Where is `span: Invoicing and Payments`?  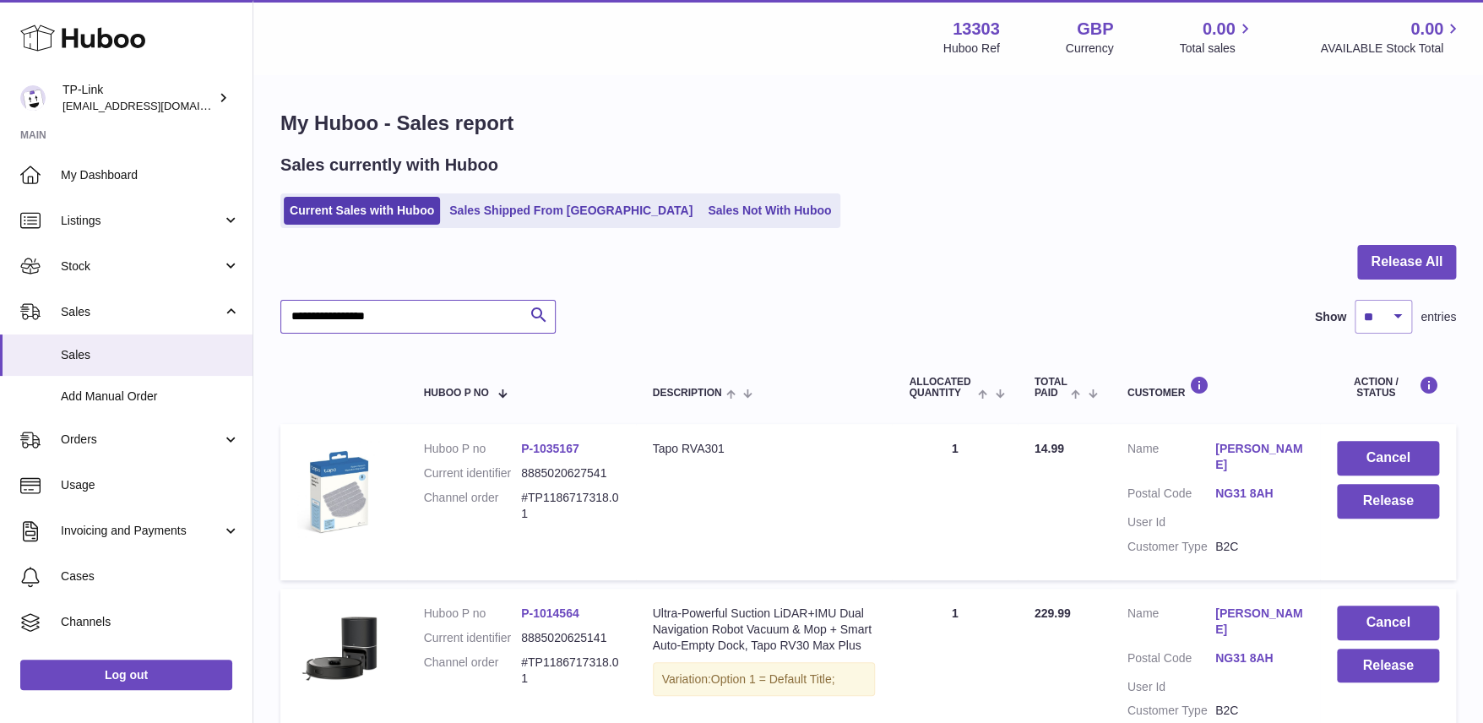 span: Invoicing and Payments is located at coordinates (141, 530).